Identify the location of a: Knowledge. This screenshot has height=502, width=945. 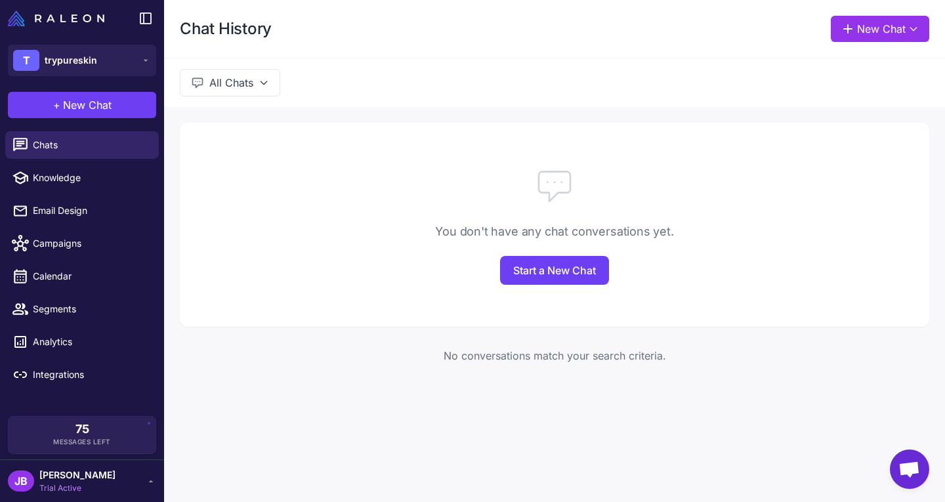
(82, 178).